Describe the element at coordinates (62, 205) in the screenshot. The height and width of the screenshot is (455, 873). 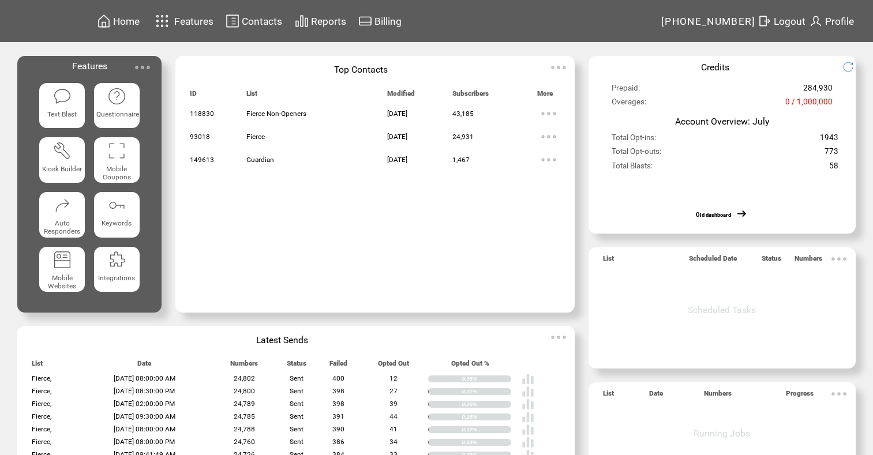
I see `img: auto-responders.svg` at that location.